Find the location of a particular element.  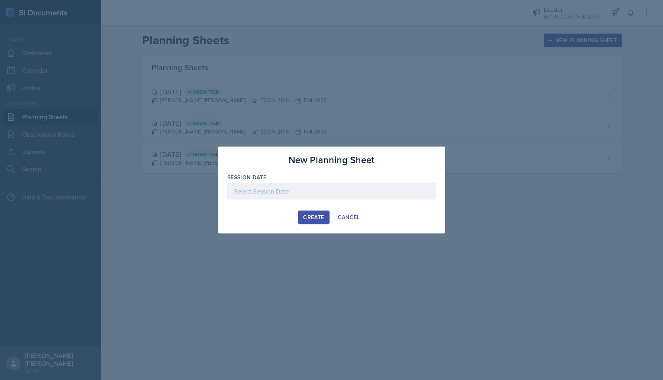

h3: New Planning Sheet is located at coordinates (331, 160).